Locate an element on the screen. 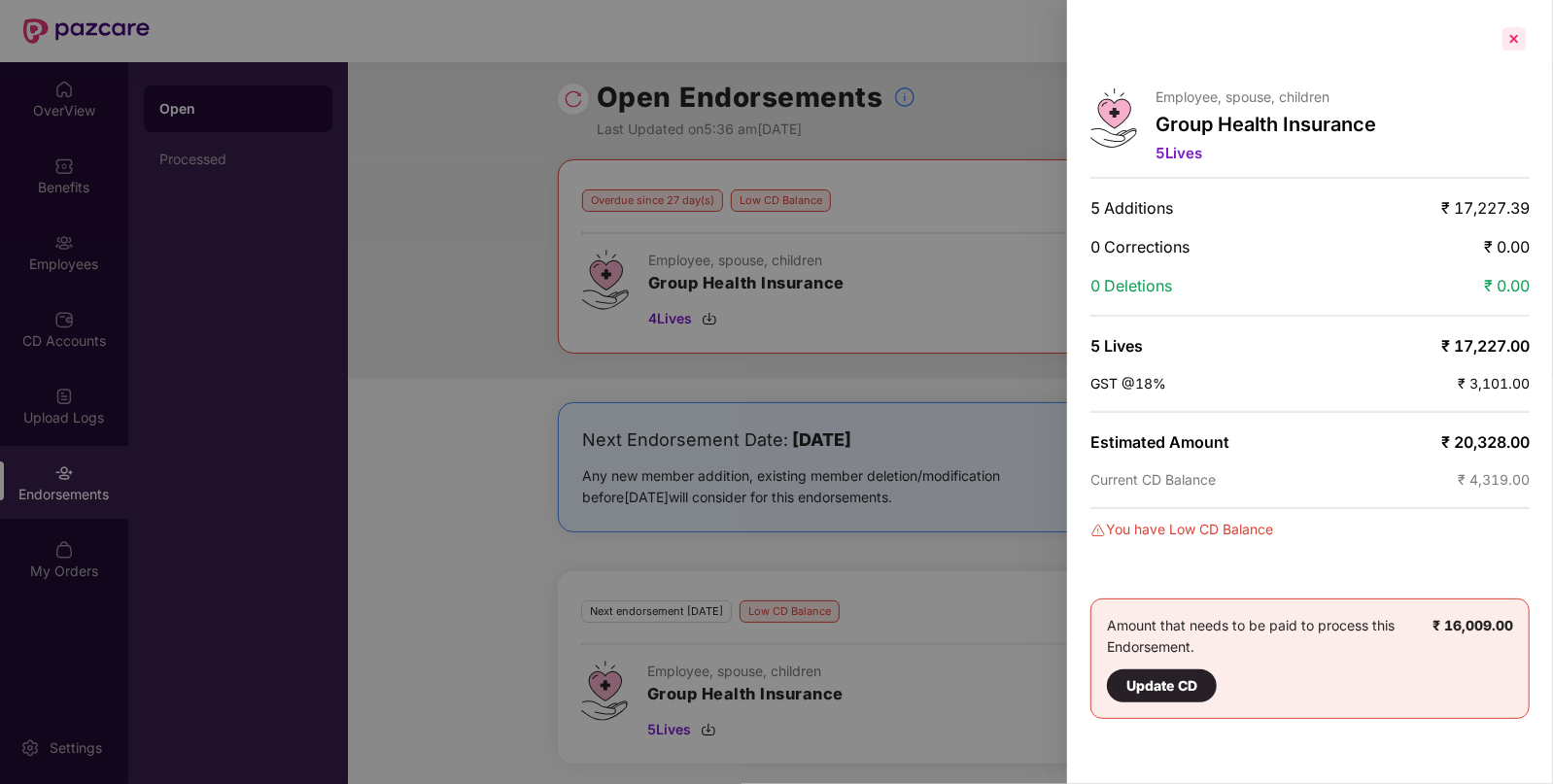 The height and width of the screenshot is (784, 1553). span: ₹ 17,227.39 is located at coordinates (1486, 208).